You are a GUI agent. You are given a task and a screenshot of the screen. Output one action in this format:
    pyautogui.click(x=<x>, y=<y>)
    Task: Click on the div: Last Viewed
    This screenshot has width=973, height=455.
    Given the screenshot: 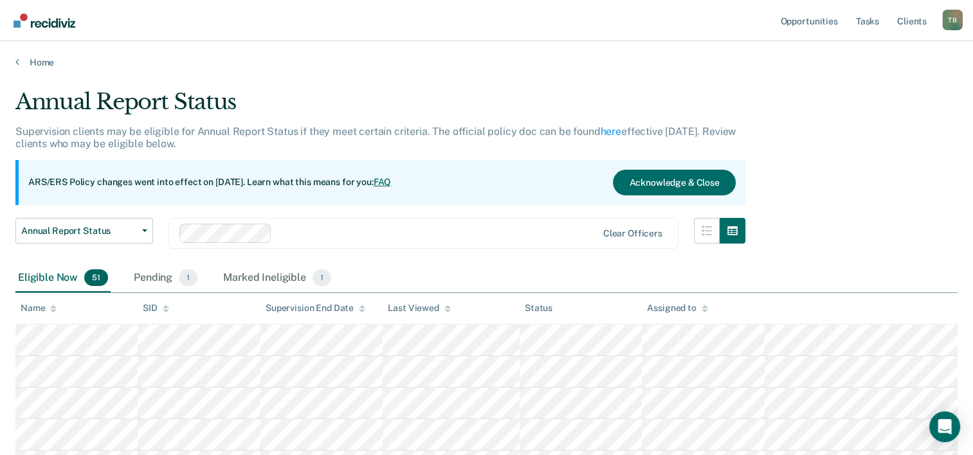 What is the action you would take?
    pyautogui.click(x=419, y=308)
    